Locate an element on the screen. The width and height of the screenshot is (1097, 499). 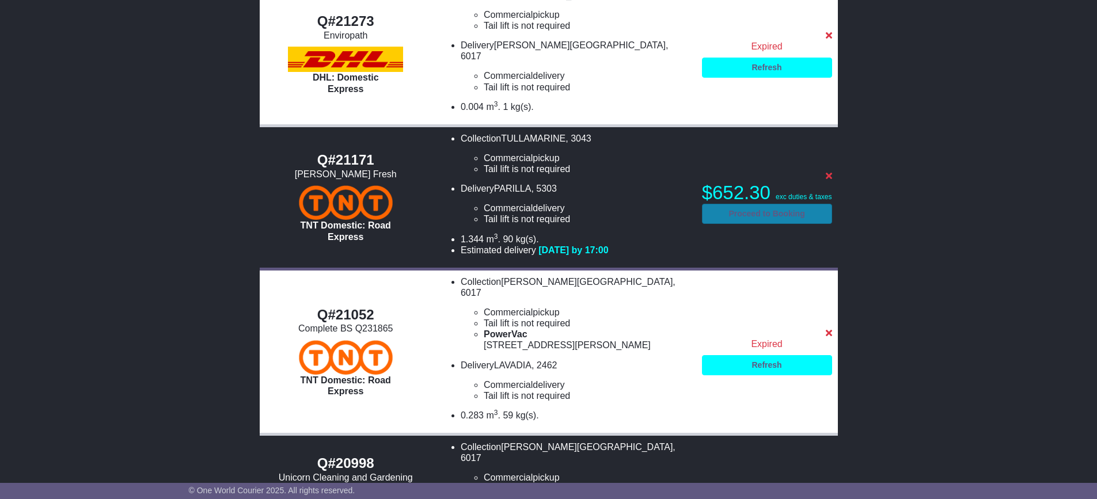
span: 652.30 is located at coordinates (741, 192).